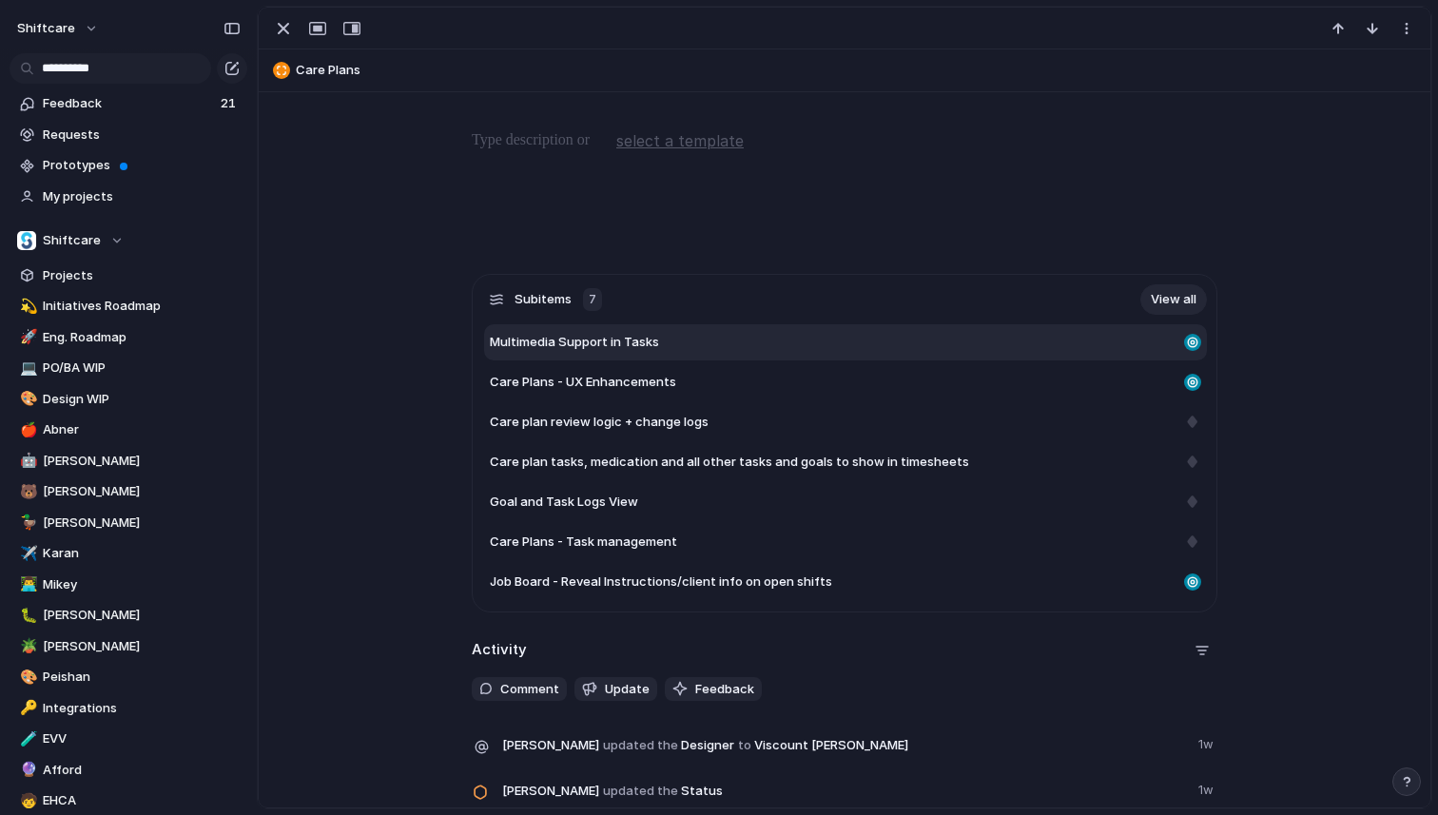  What do you see at coordinates (714, 690) in the screenshot?
I see `button: Feedback` at bounding box center [714, 690].